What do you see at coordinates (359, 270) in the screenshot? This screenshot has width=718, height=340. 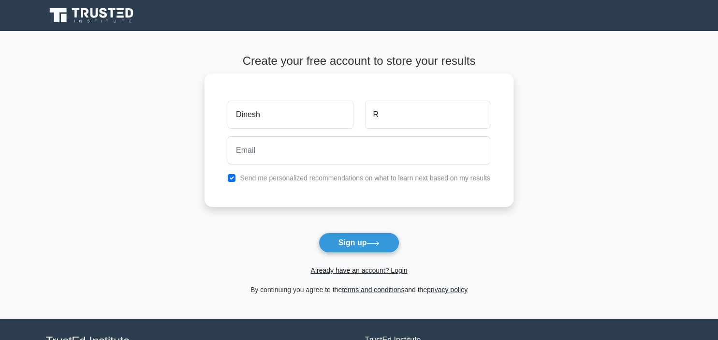 I see `a: Already have an account? Login` at bounding box center [359, 270].